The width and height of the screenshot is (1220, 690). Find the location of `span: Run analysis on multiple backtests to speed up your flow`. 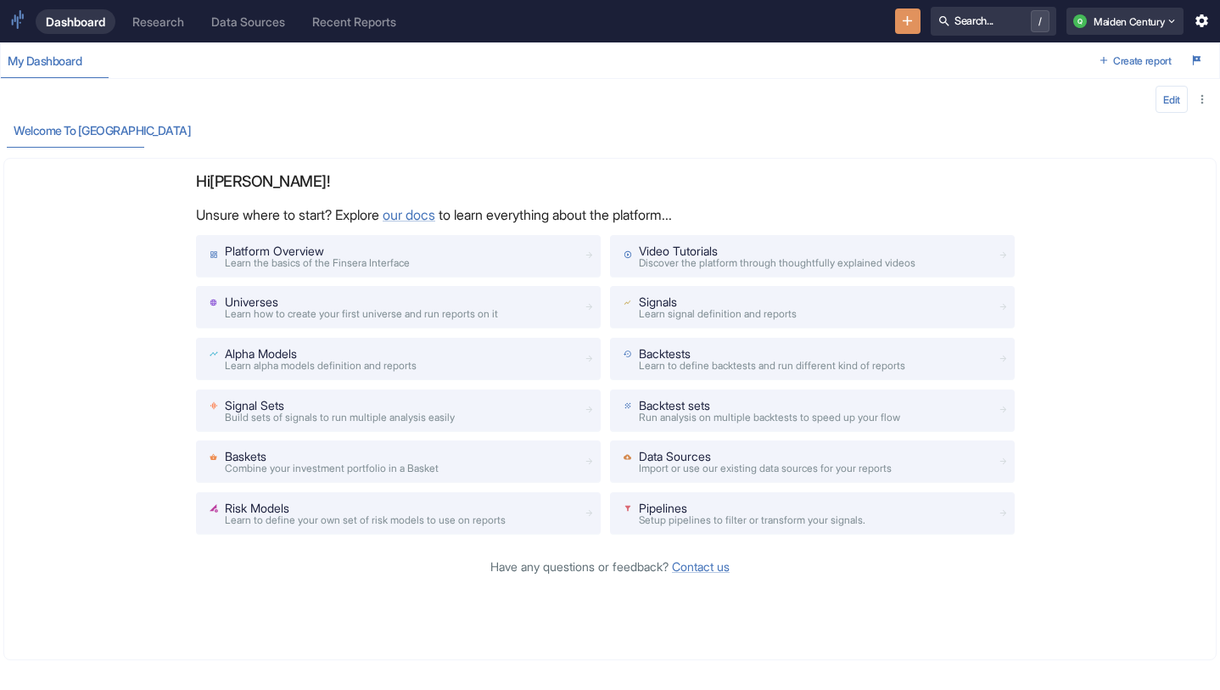

span: Run analysis on multiple backtests to speed up your flow is located at coordinates (770, 417).